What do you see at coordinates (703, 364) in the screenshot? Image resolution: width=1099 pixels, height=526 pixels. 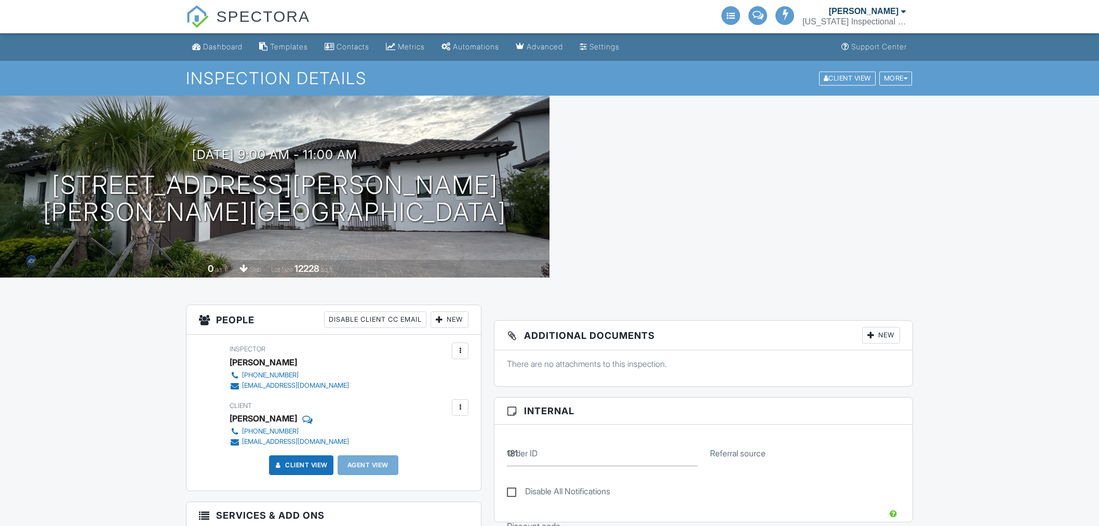 I see `p: There are no attachments to this inspection.` at bounding box center [703, 364].